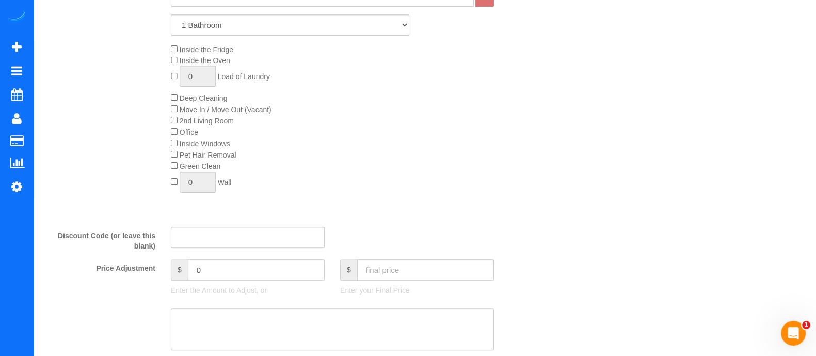 This screenshot has height=356, width=816. Describe the element at coordinates (205, 143) in the screenshot. I see `span: Inside Windows` at that location.